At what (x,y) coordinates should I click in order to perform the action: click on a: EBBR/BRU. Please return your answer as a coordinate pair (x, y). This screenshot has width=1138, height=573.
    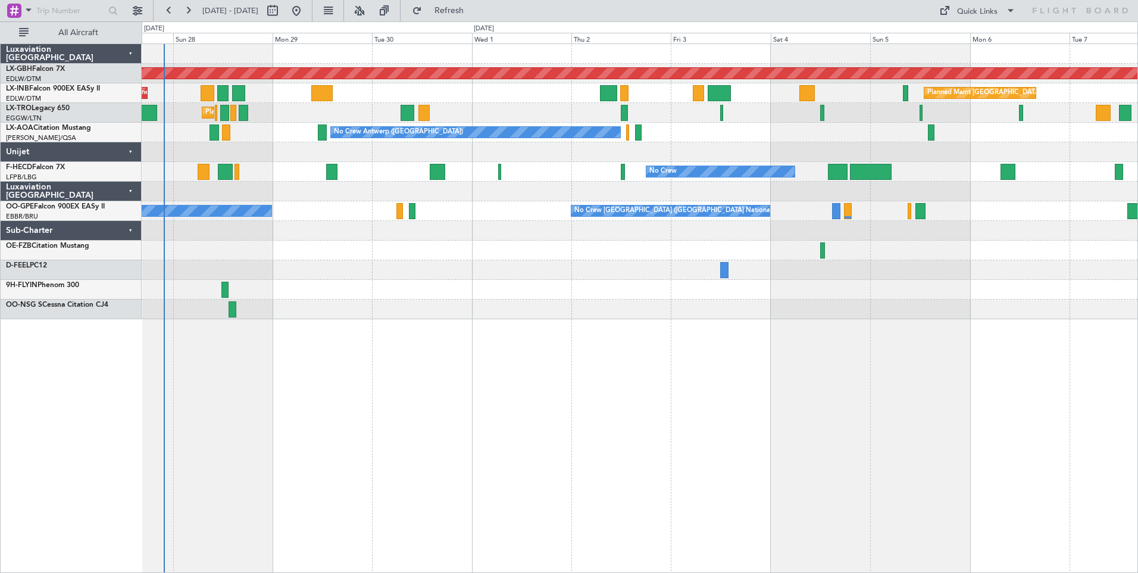
    Looking at the image, I should click on (22, 216).